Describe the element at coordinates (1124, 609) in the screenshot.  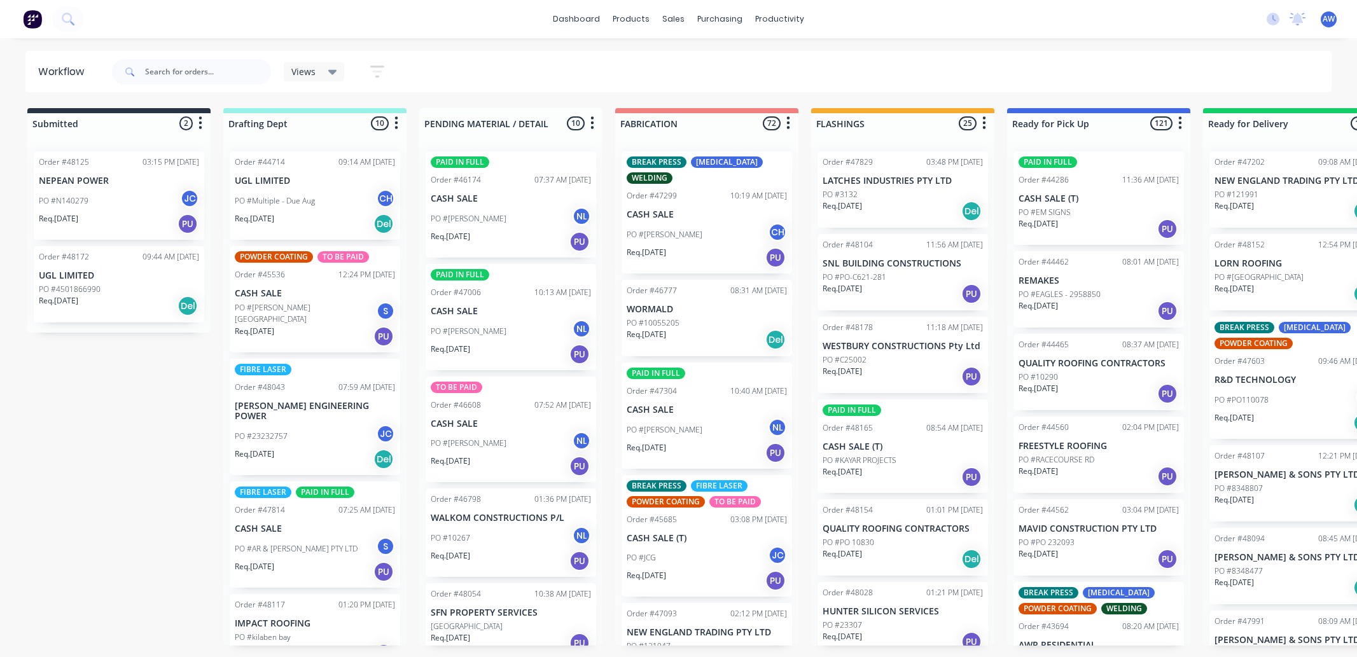
I see `div: WELDING` at that location.